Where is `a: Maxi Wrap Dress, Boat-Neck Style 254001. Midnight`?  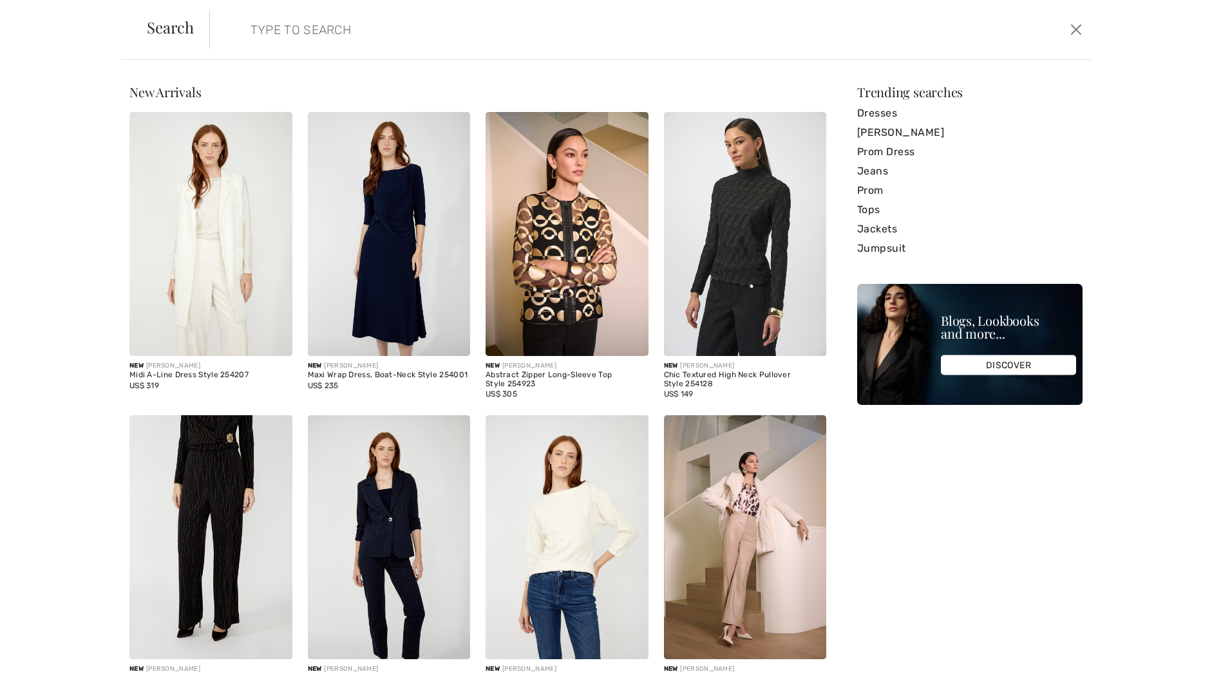 a: Maxi Wrap Dress, Boat-Neck Style 254001. Midnight is located at coordinates (389, 234).